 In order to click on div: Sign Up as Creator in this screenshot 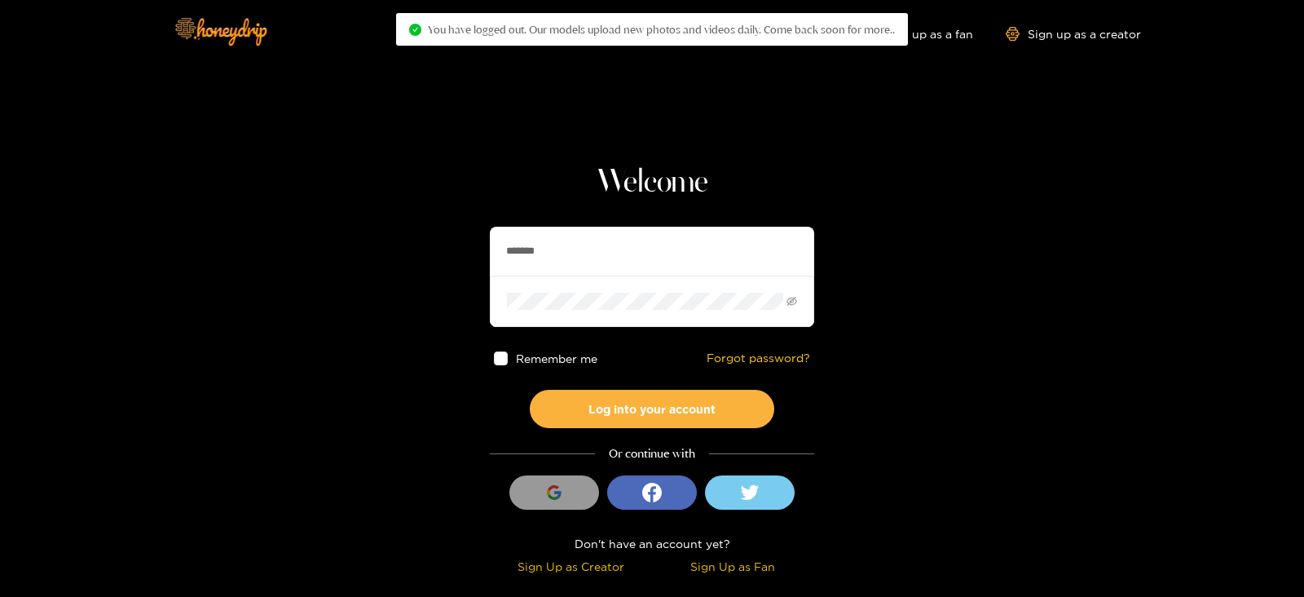, I will do `click(571, 566)`.